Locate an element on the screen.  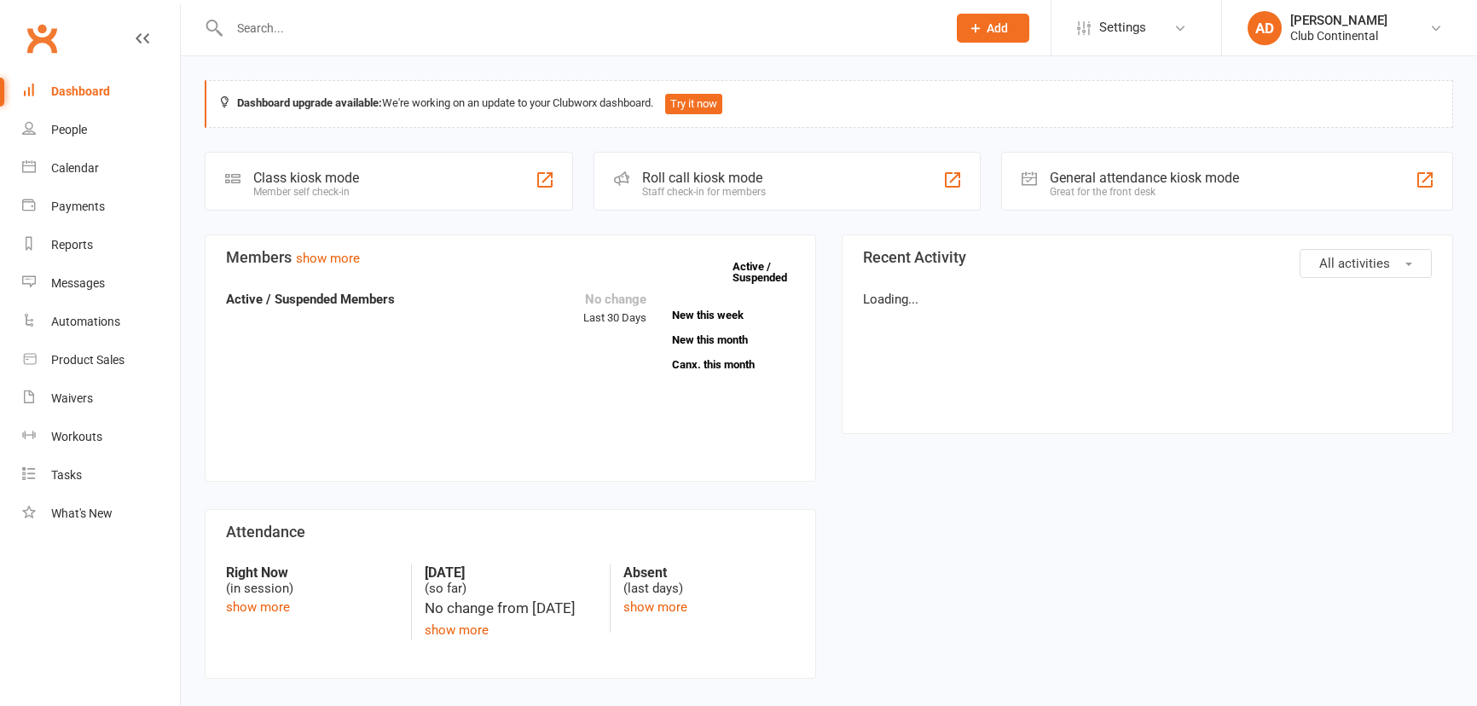
div: People is located at coordinates (69, 130).